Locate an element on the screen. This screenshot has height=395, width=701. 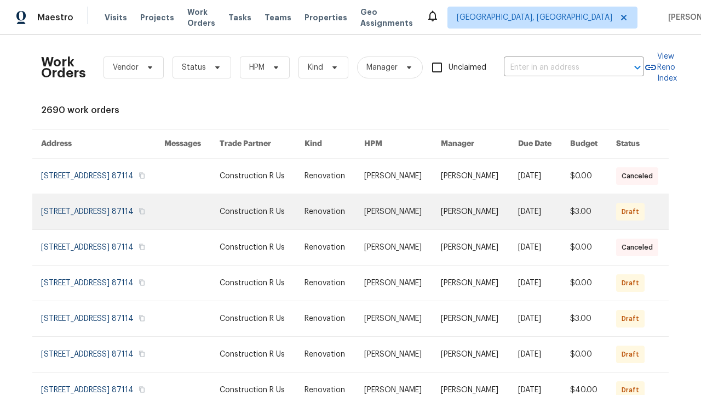
button: Open is located at coordinates (638, 67).